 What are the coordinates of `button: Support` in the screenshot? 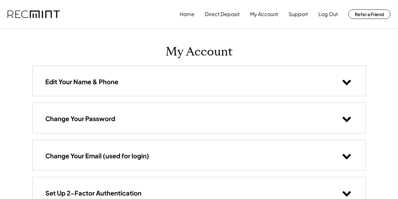 It's located at (298, 14).